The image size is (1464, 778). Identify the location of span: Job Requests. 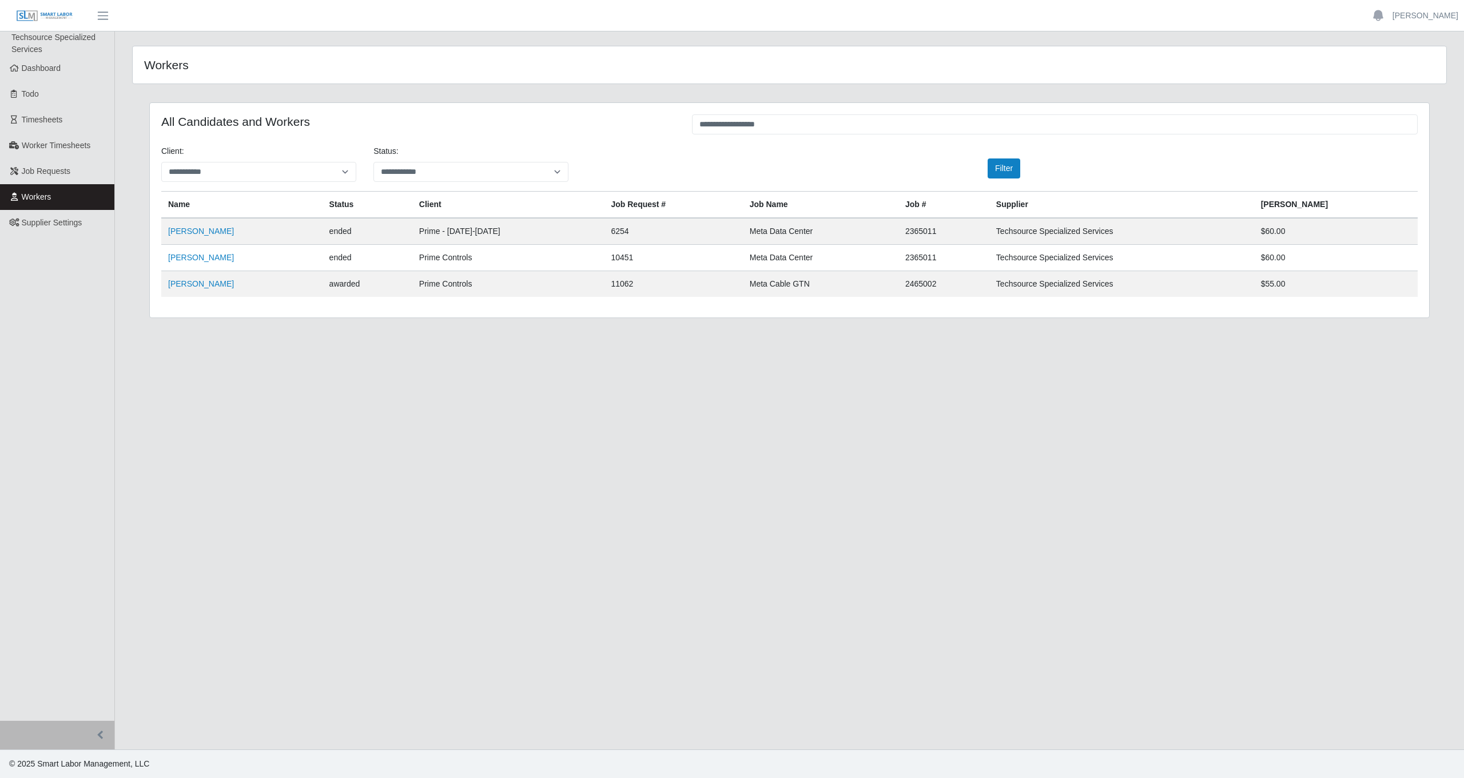
(46, 171).